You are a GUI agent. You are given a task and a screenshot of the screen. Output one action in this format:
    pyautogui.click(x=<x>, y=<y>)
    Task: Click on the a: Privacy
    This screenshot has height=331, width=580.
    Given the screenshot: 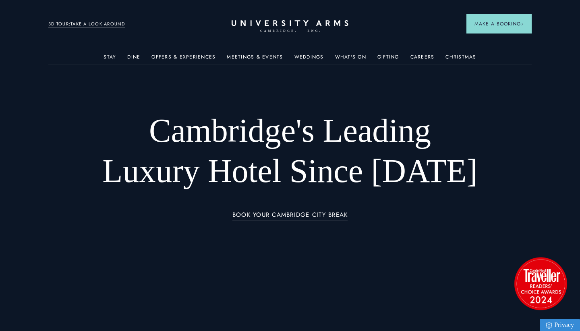 What is the action you would take?
    pyautogui.click(x=560, y=324)
    